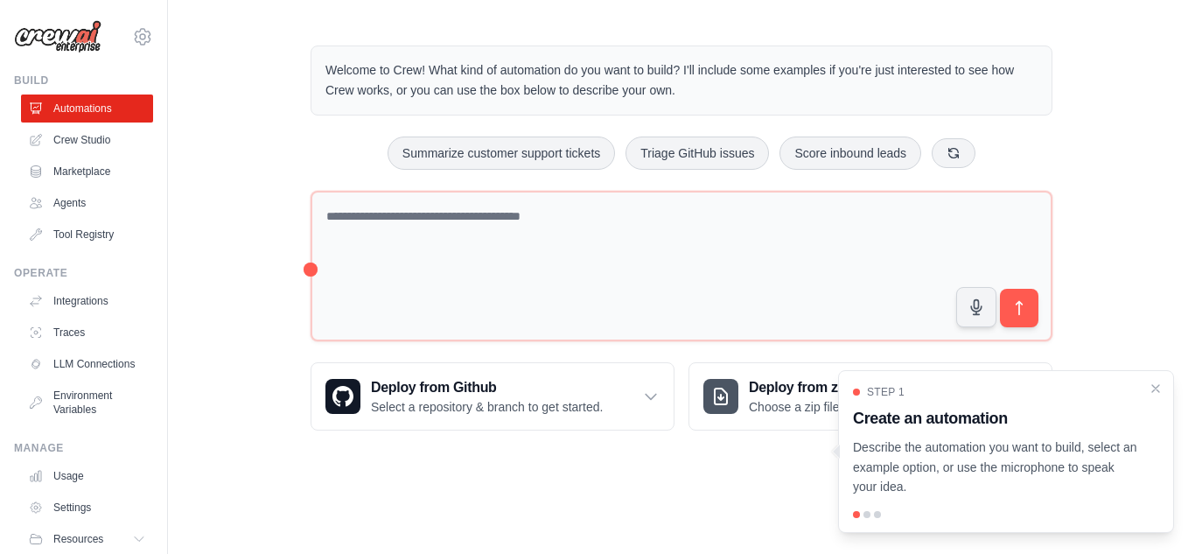 The image size is (1195, 554). What do you see at coordinates (996, 467) in the screenshot?
I see `p: Describe the automation you want to build, select an example option, or use the microphone to spe...` at bounding box center [996, 467].